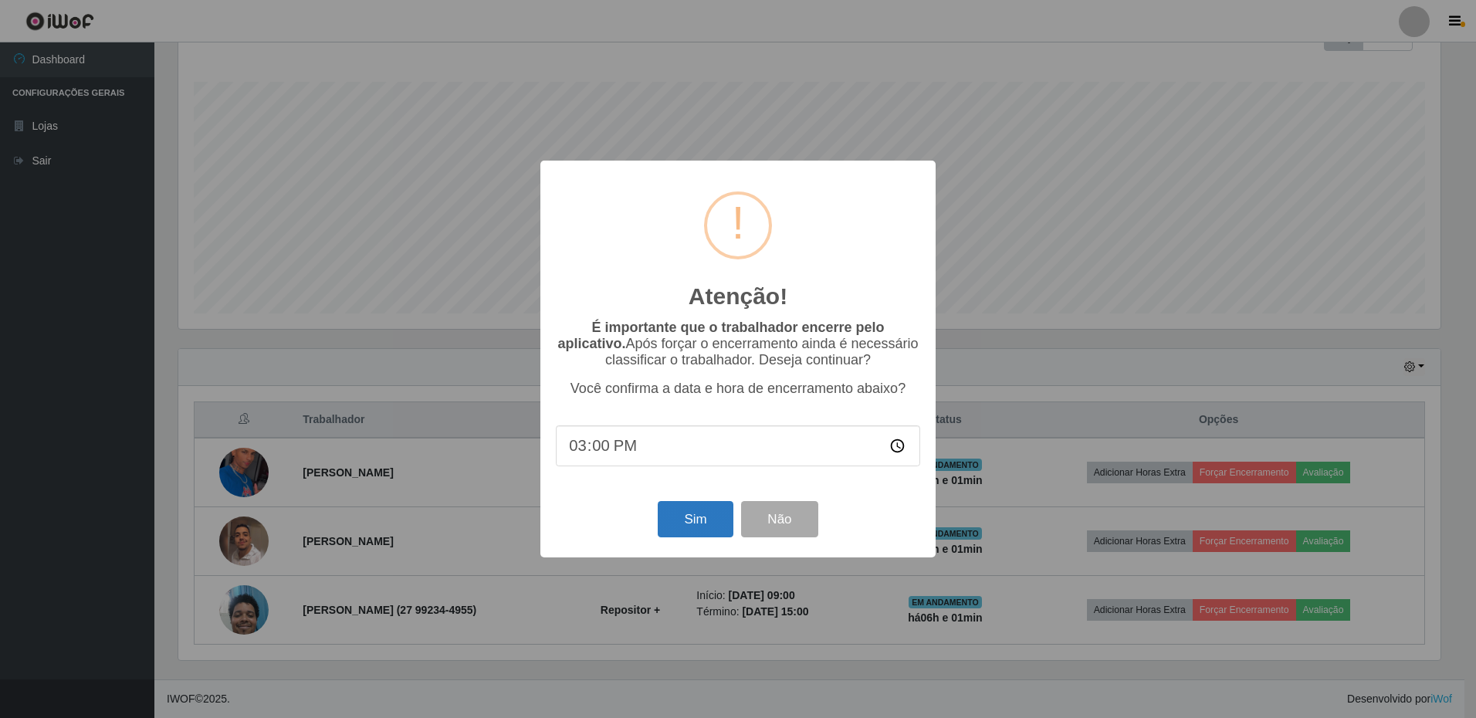 This screenshot has width=1476, height=718. I want to click on p: Após forçar o encerramento ainda é necessário classificar o trabalhador. Deseja continuar?, so click(738, 343).